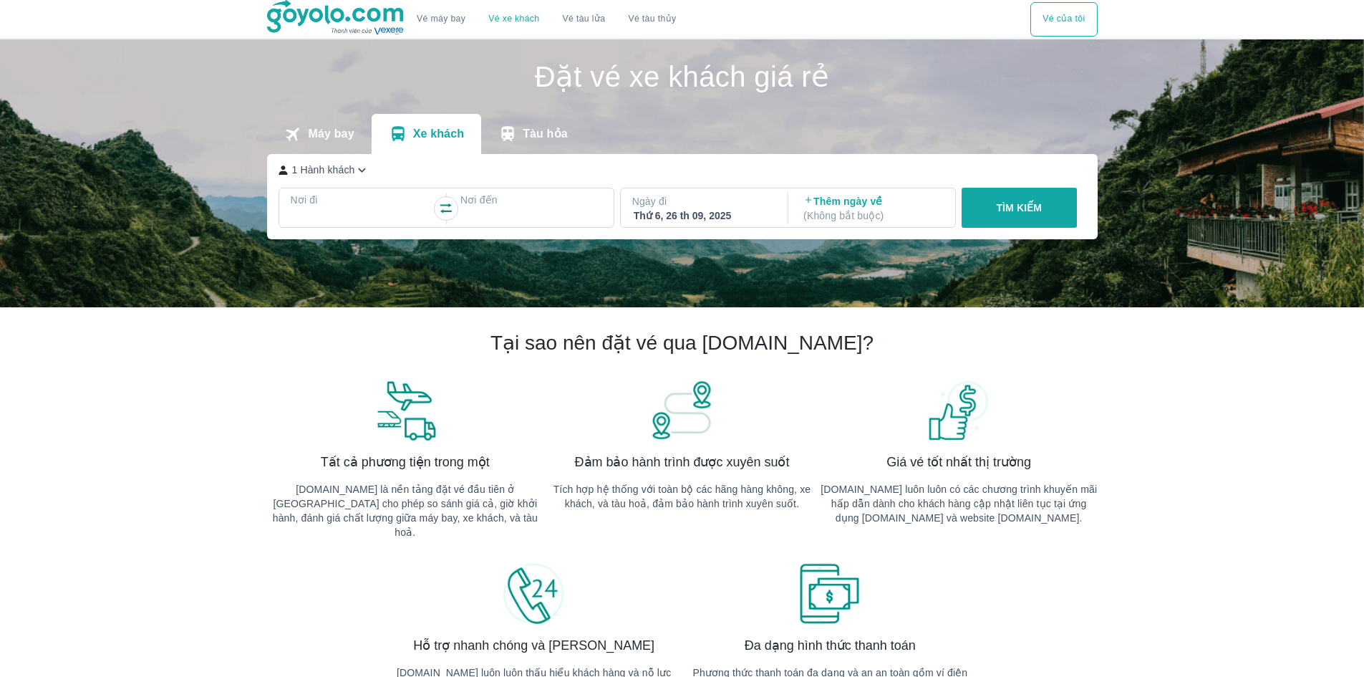  What do you see at coordinates (703, 201) in the screenshot?
I see `p: Ngày đi` at bounding box center [703, 201].